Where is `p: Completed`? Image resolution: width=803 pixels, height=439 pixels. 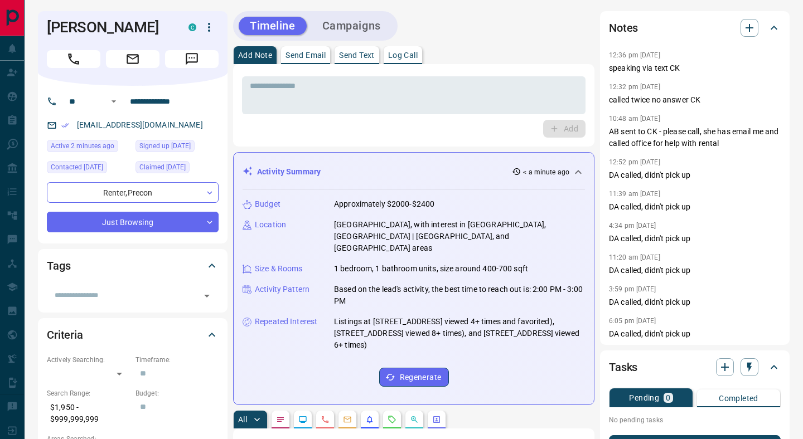
p: Completed is located at coordinates (738, 399).